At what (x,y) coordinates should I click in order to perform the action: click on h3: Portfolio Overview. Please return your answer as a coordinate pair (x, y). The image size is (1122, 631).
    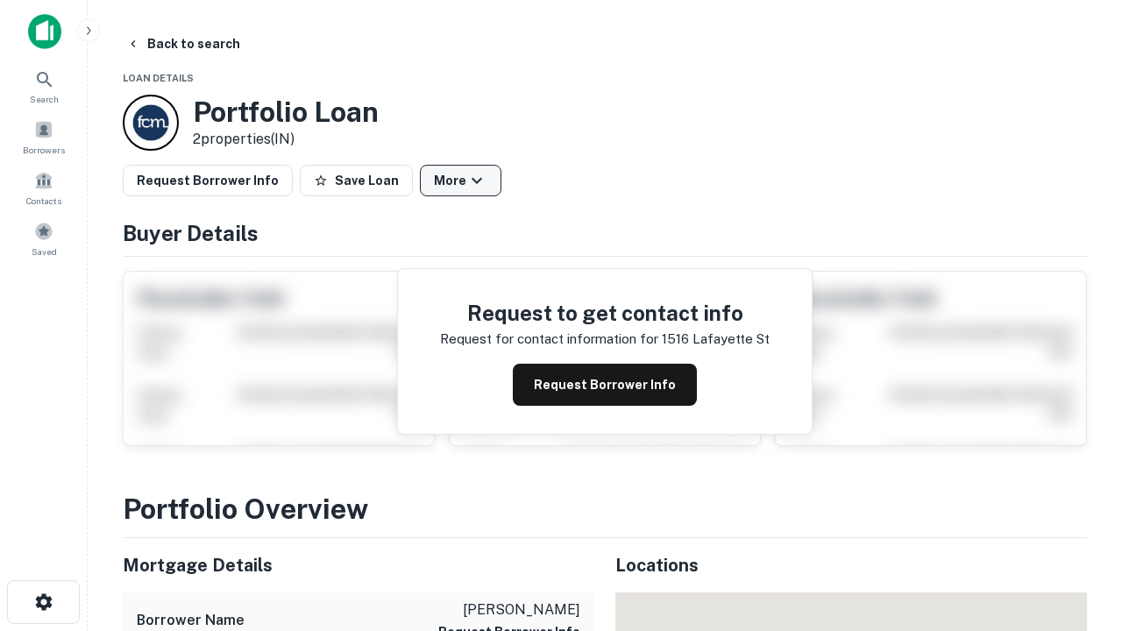
    Looking at the image, I should click on (605, 509).